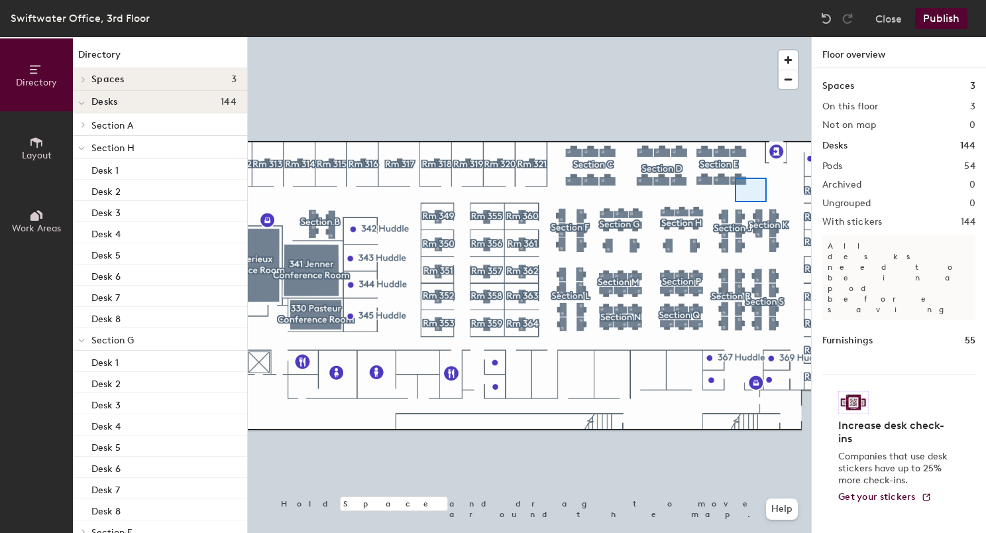 This screenshot has width=986, height=533. I want to click on h2: With stickers, so click(852, 222).